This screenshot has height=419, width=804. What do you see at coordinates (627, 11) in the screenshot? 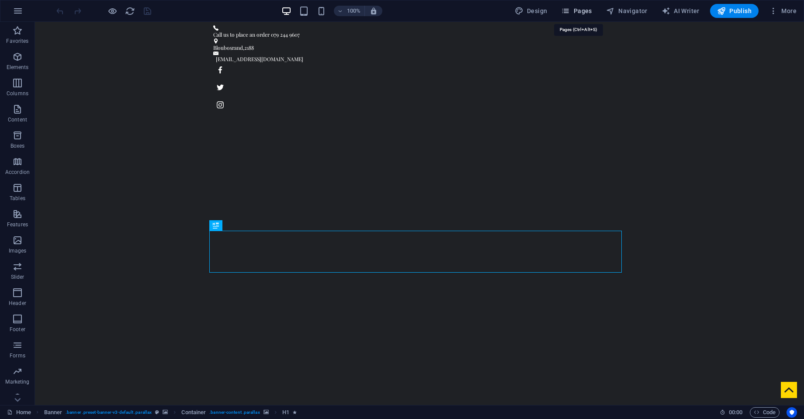
I see `button: Navigator` at bounding box center [627, 11].